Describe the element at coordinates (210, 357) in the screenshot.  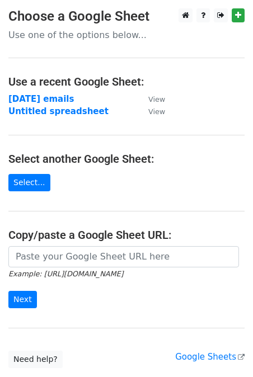
I see `a: Google Sheets` at that location.